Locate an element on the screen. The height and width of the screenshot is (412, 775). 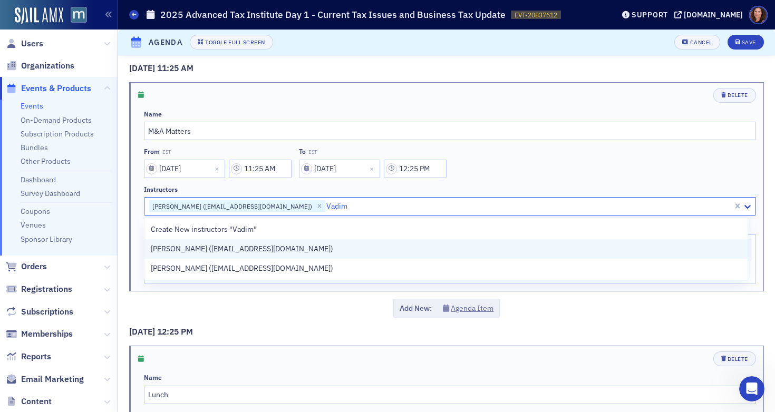
button: Save is located at coordinates (746, 42).